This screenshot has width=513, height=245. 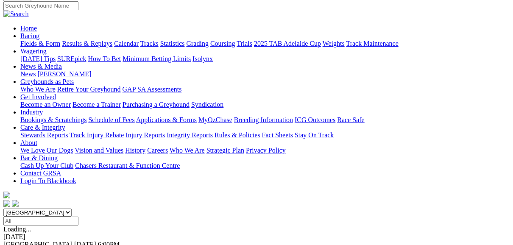 What do you see at coordinates (99, 150) in the screenshot?
I see `a: Vision and Values` at bounding box center [99, 150].